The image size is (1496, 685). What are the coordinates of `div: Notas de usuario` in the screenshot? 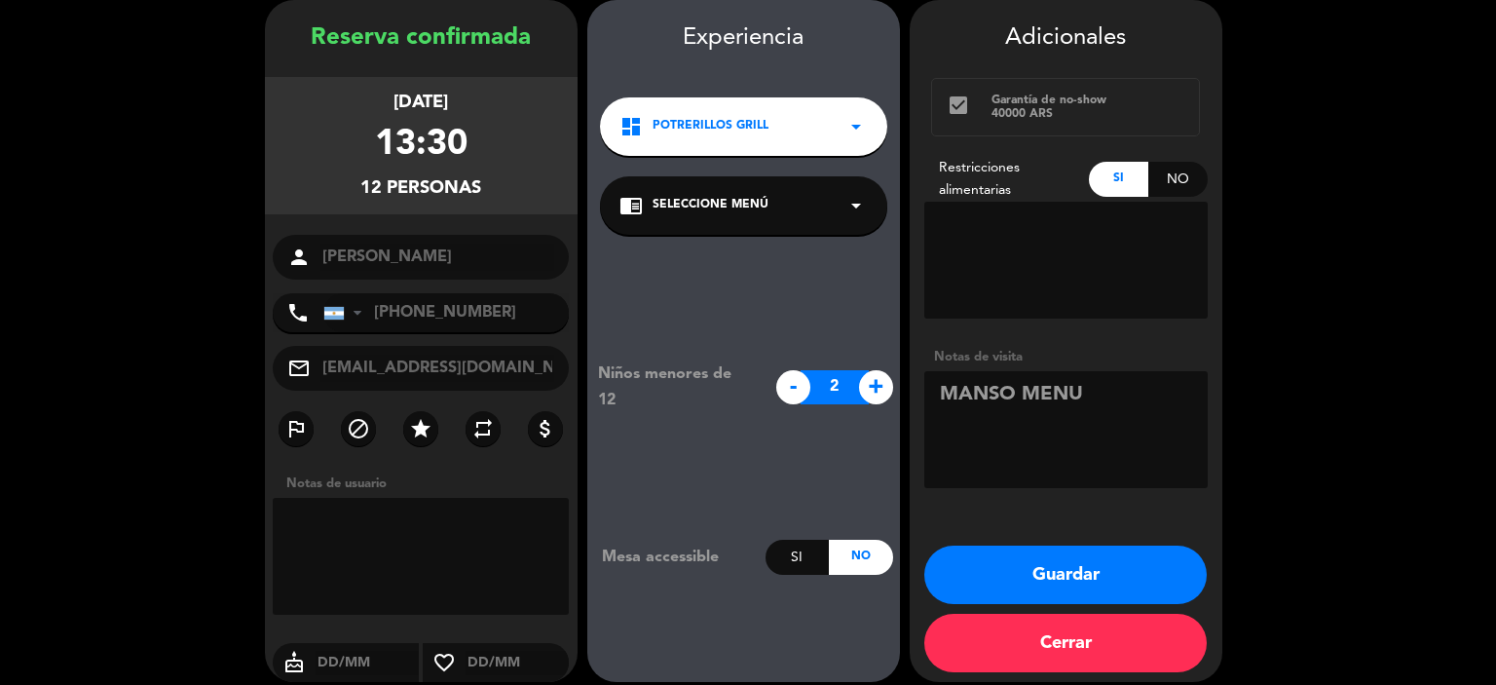 It's located at (427, 483).